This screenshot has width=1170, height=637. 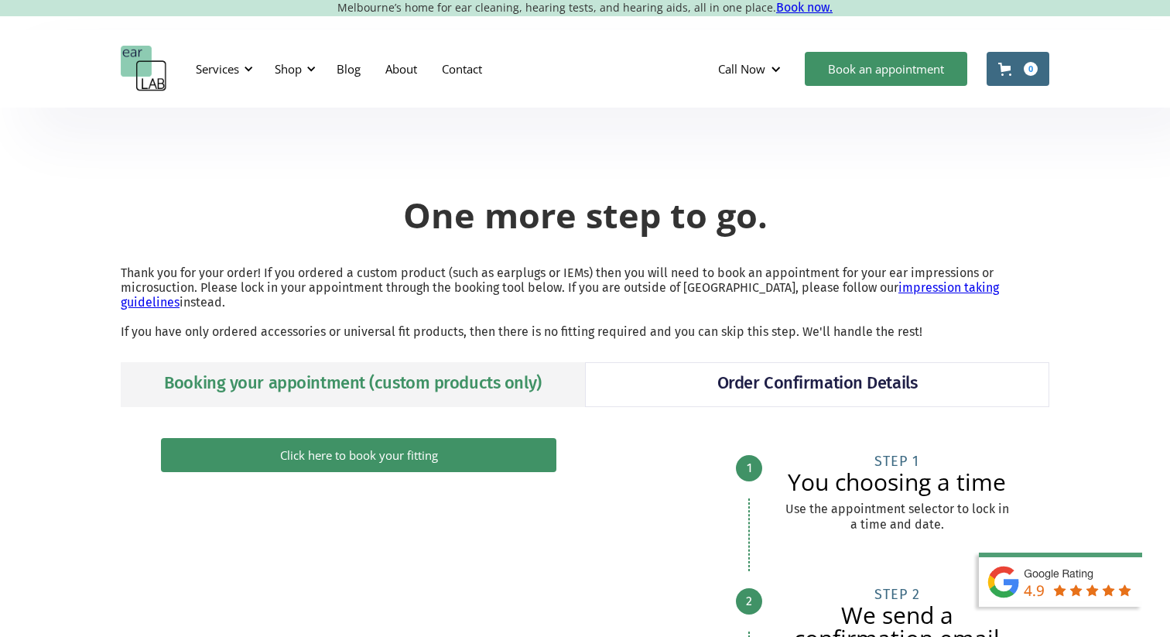 I want to click on a: Book an appointment, so click(x=886, y=69).